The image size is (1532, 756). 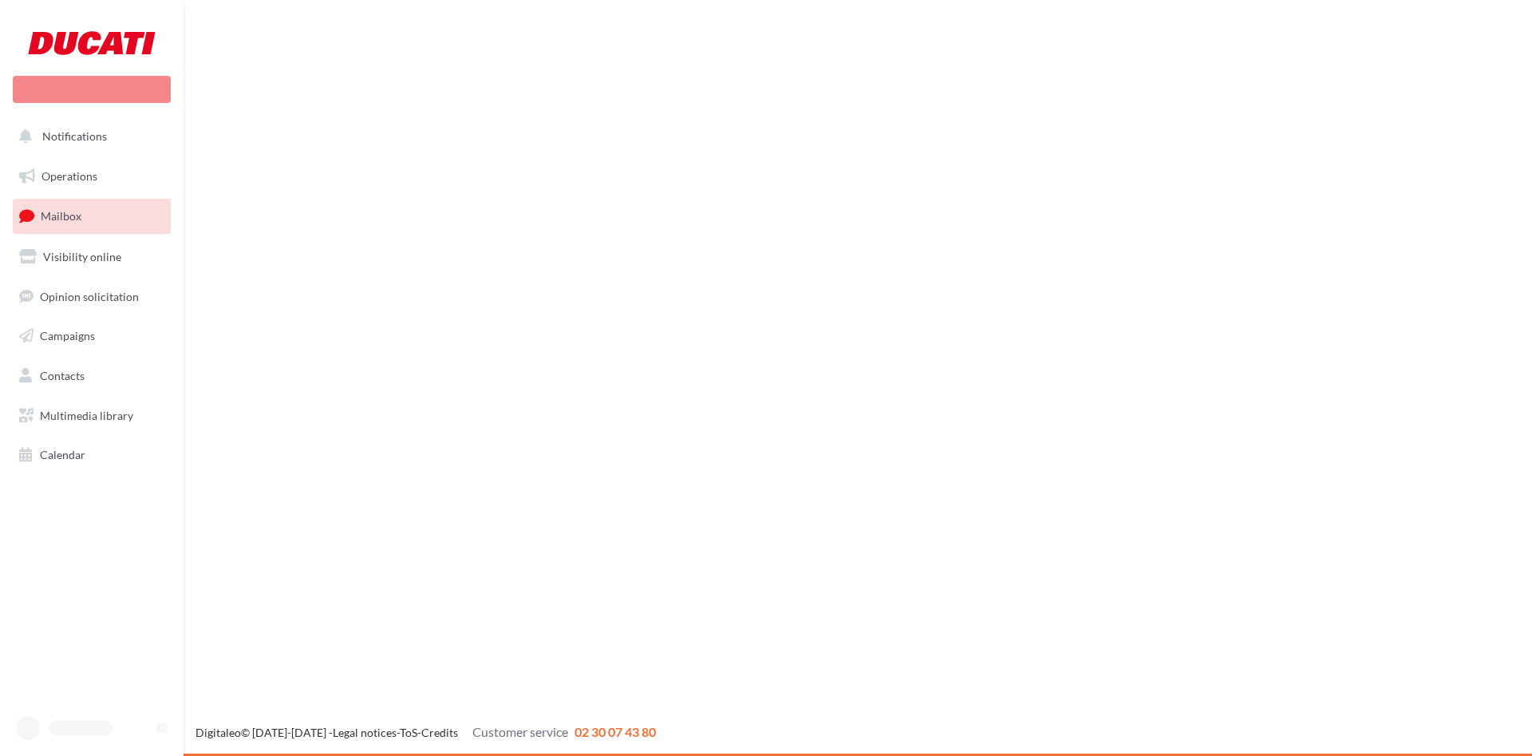 What do you see at coordinates (62, 454) in the screenshot?
I see `span: Calendar` at bounding box center [62, 454].